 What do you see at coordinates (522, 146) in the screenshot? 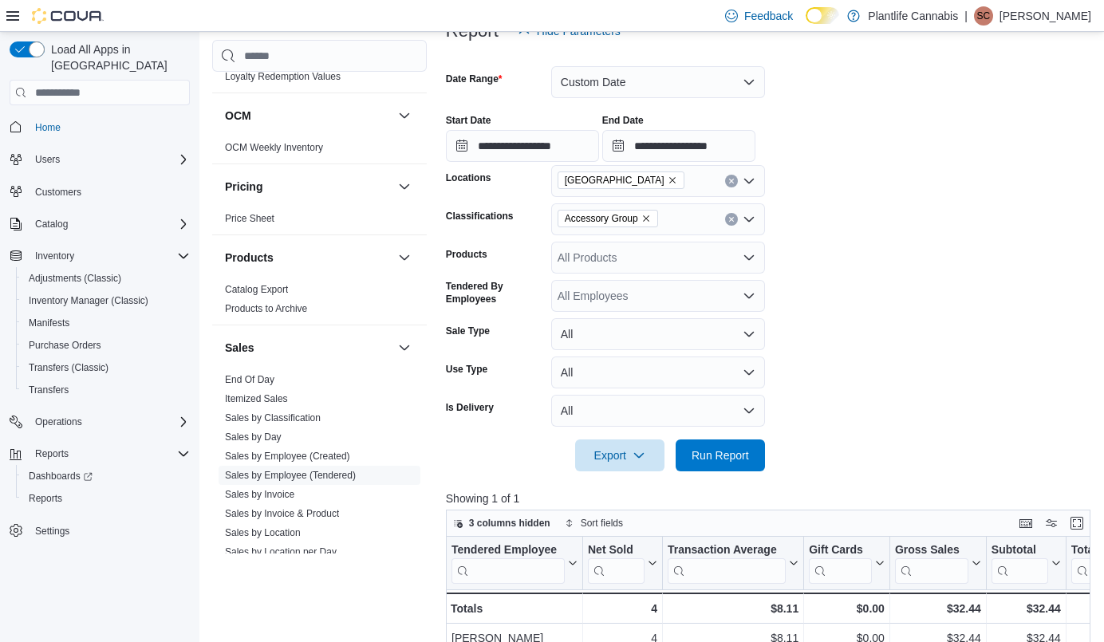
I see `input: Press the down key to open a popover containing a calendar.` at bounding box center [522, 146].